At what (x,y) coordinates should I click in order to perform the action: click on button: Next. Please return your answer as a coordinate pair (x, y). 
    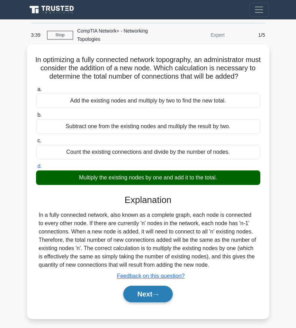
    Looking at the image, I should click on (148, 294).